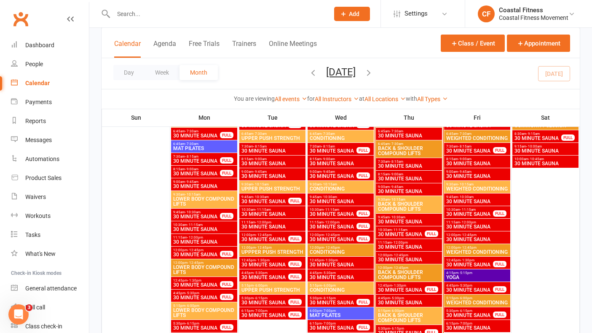 The height and width of the screenshot is (333, 592). Describe the element at coordinates (254, 99) in the screenshot. I see `strong: You are viewing` at that location.